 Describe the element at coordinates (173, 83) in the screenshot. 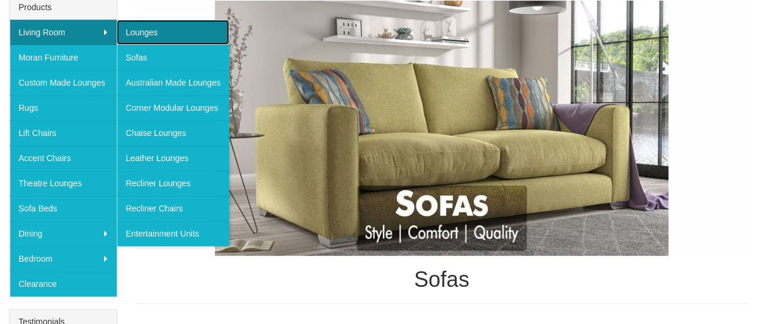

I see `a: Australian Made Lounges` at that location.